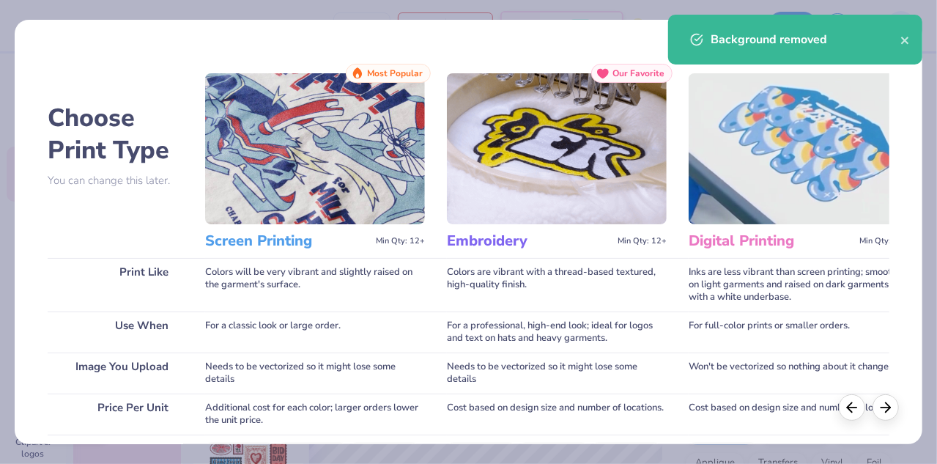  Describe the element at coordinates (798, 332) in the screenshot. I see `div: For full-color prints or smaller orders.` at that location.